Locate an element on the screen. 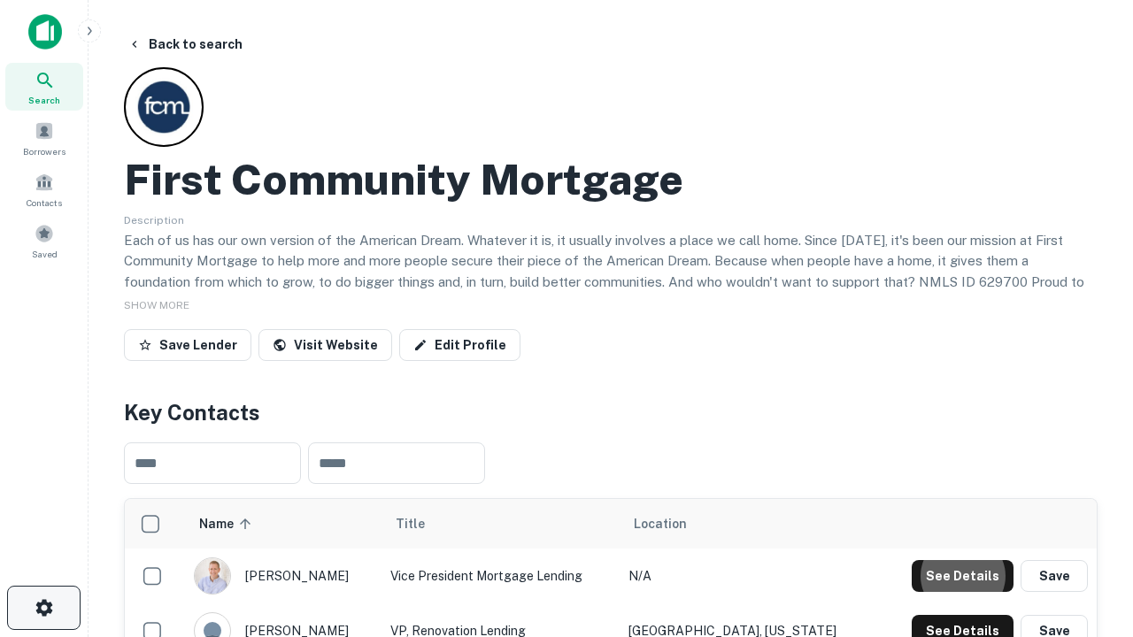 The image size is (1133, 637). button: Save is located at coordinates (1054, 576).